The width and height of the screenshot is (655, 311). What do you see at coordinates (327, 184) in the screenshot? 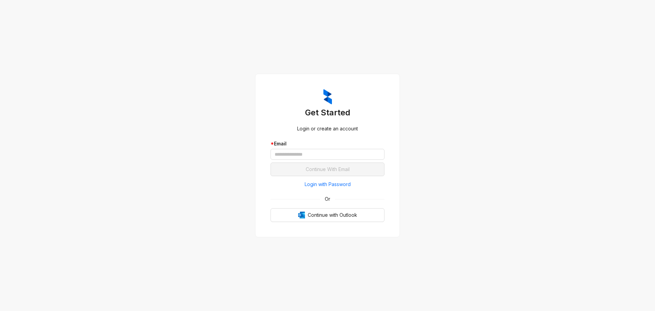
I see `button: Login with Password` at bounding box center [327, 184].